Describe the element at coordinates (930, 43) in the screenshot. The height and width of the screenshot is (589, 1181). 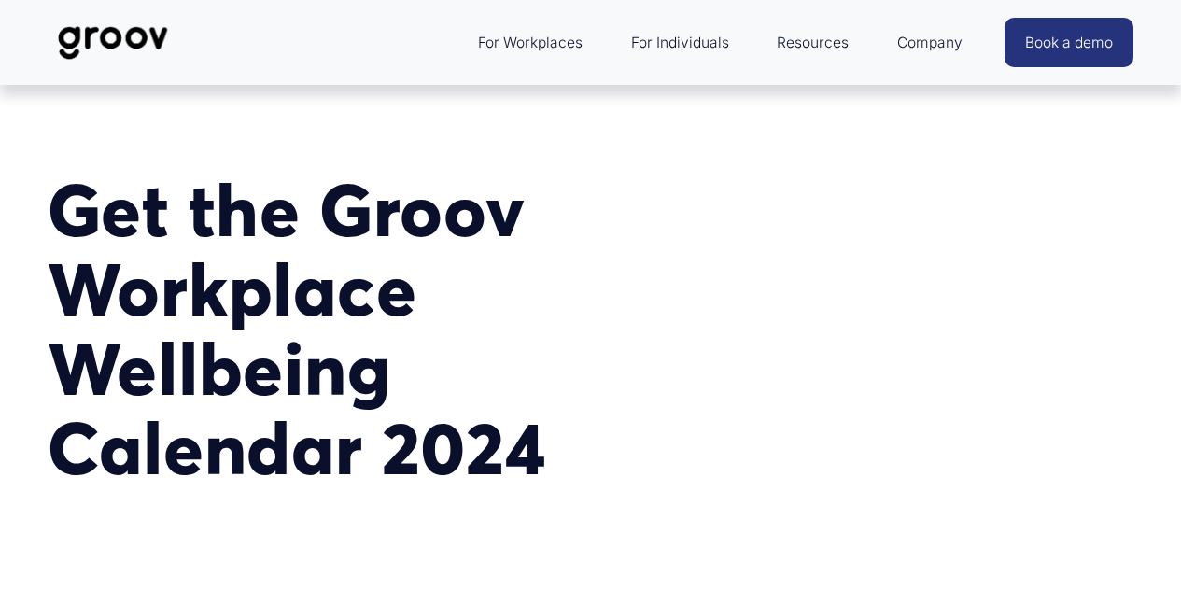
I see `span: Company` at that location.